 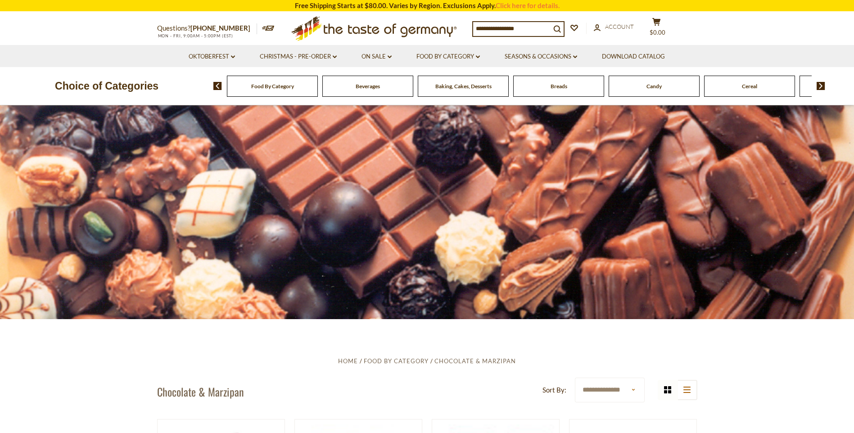 I want to click on span: Breads, so click(x=559, y=86).